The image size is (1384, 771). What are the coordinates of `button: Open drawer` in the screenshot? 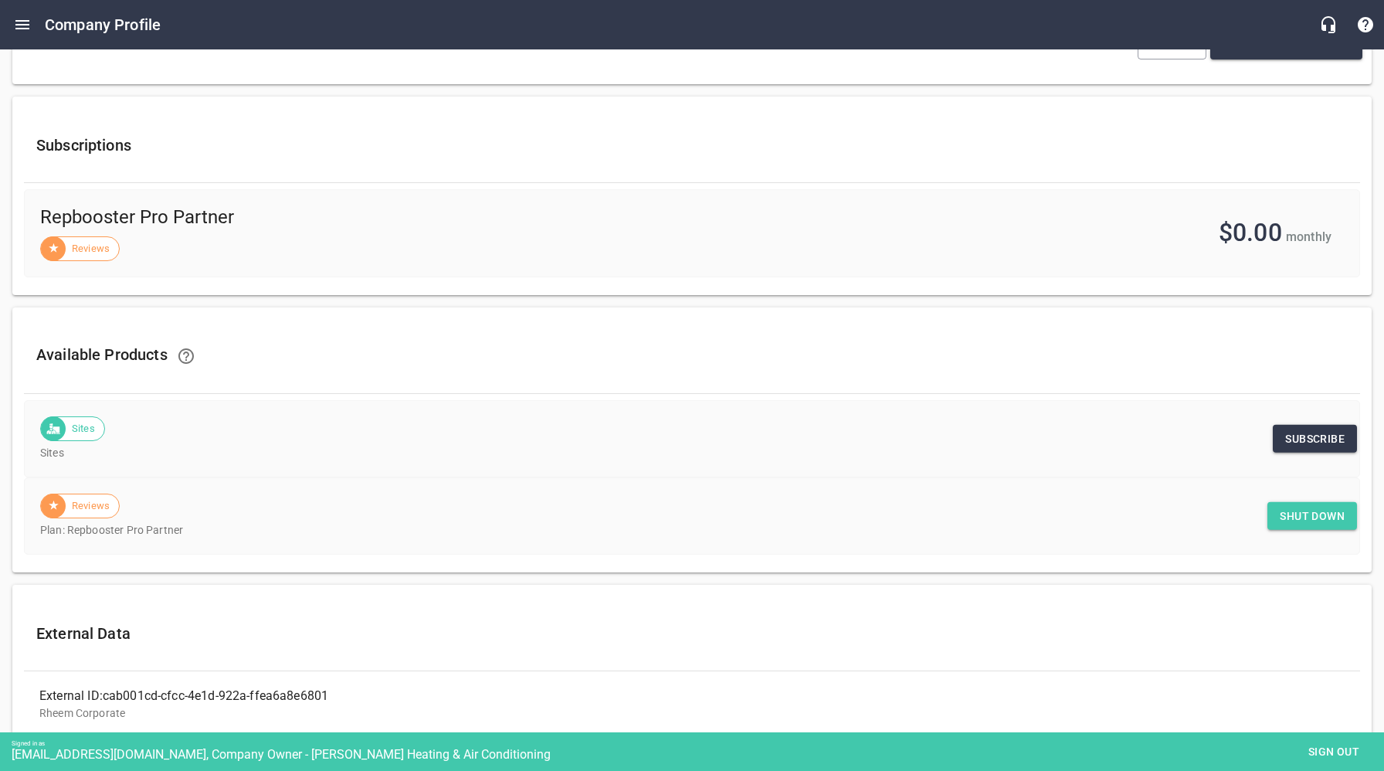 It's located at (22, 25).